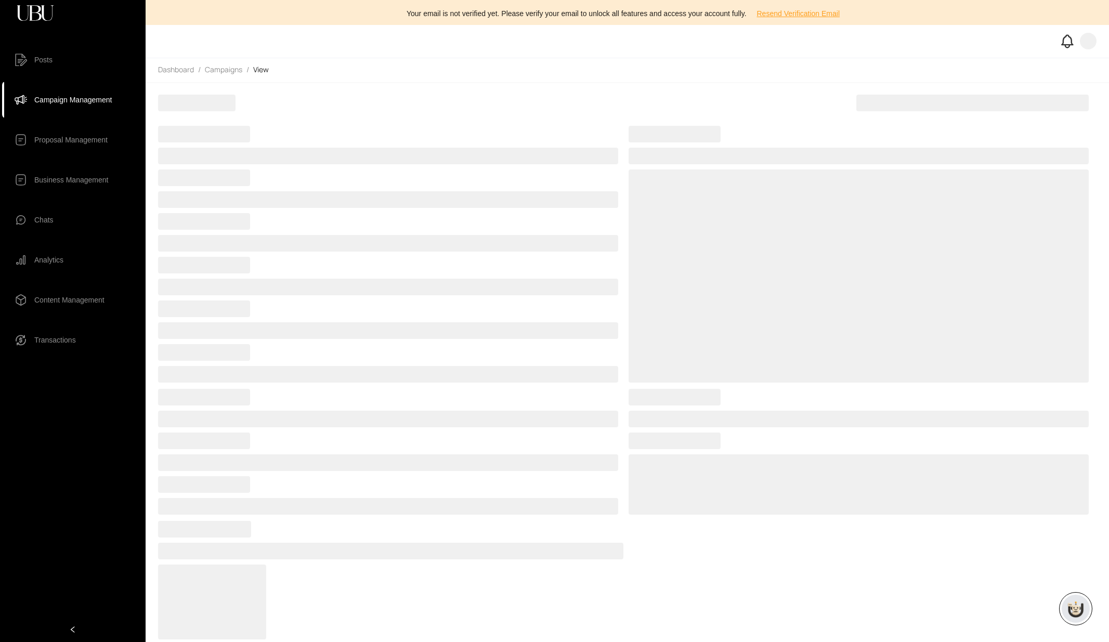 This screenshot has width=1109, height=642. I want to click on span: Campaign Management, so click(73, 100).